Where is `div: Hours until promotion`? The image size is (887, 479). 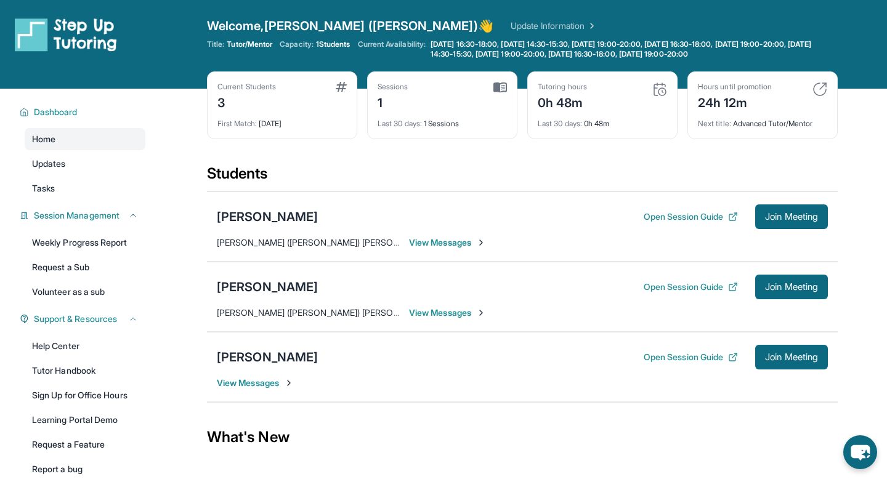
div: Hours until promotion is located at coordinates (735, 87).